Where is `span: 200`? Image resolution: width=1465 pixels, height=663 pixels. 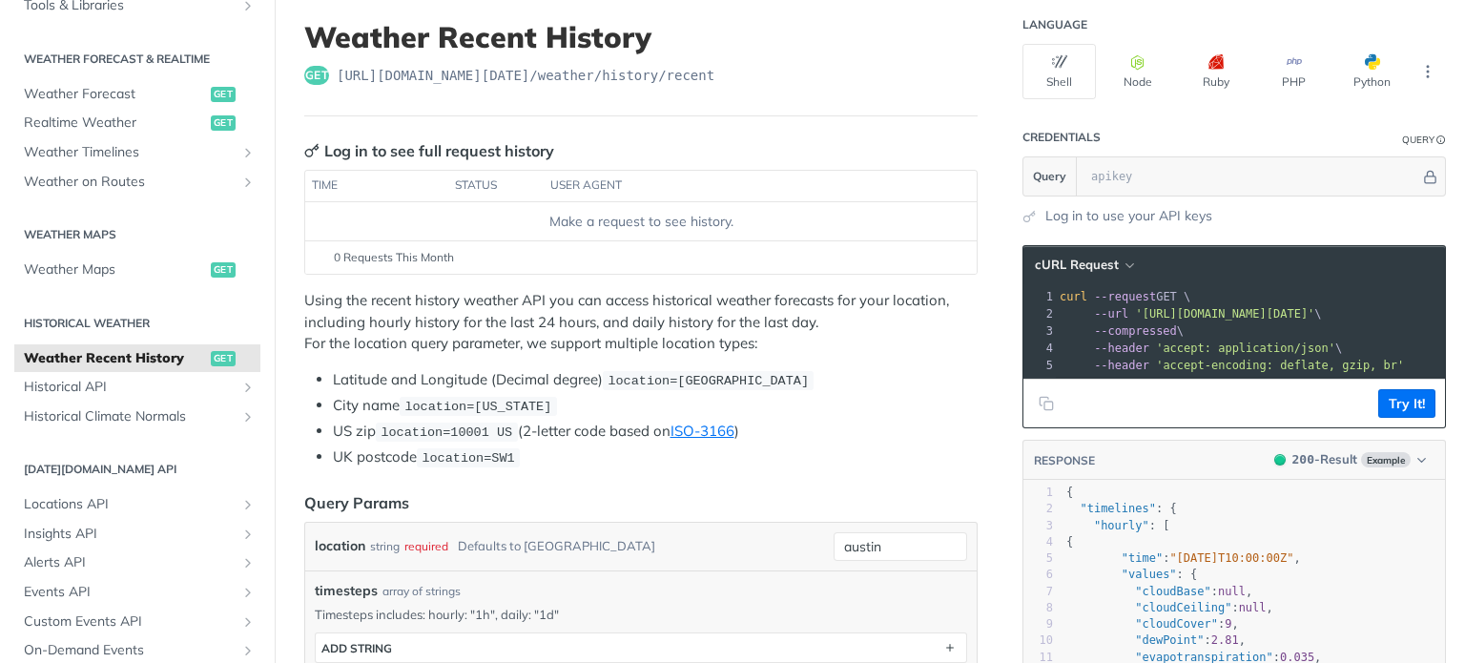 span: 200 is located at coordinates (1303, 459).